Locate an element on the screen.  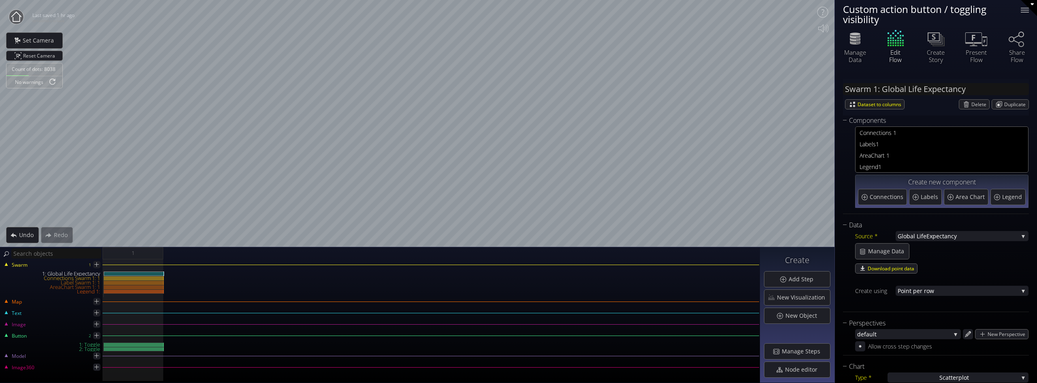
span: Add Step is located at coordinates (803, 279).